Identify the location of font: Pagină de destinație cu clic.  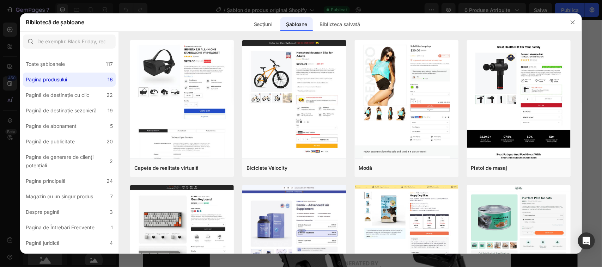
(58, 95).